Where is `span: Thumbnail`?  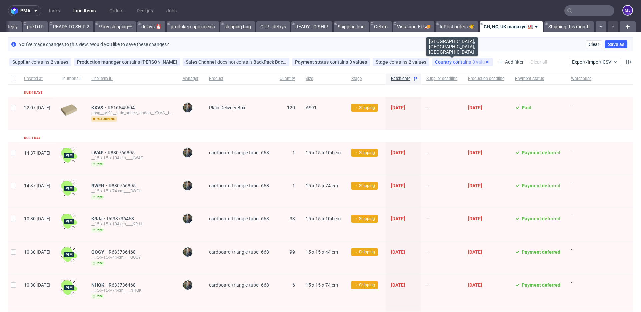 span: Thumbnail is located at coordinates (71, 79).